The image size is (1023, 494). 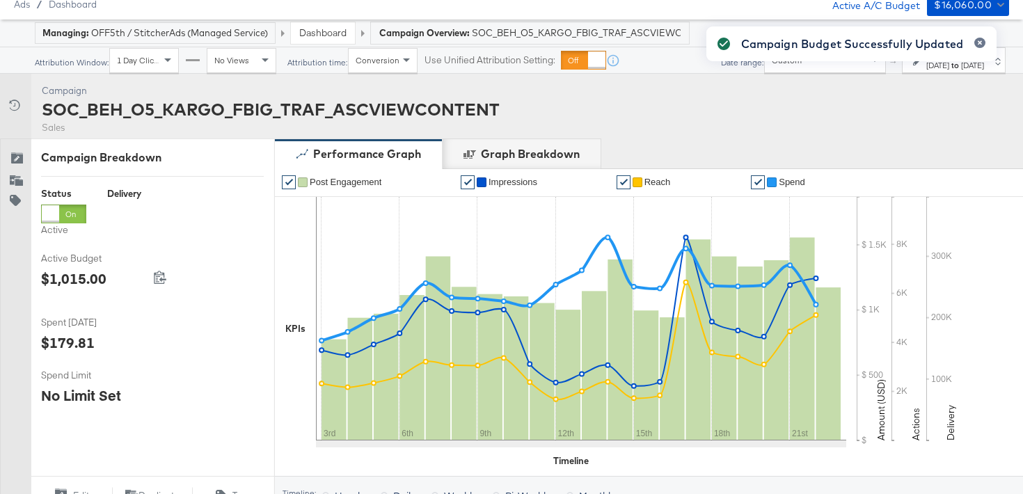 What do you see at coordinates (950, 422) in the screenshot?
I see `text: Delivery` at bounding box center [950, 422].